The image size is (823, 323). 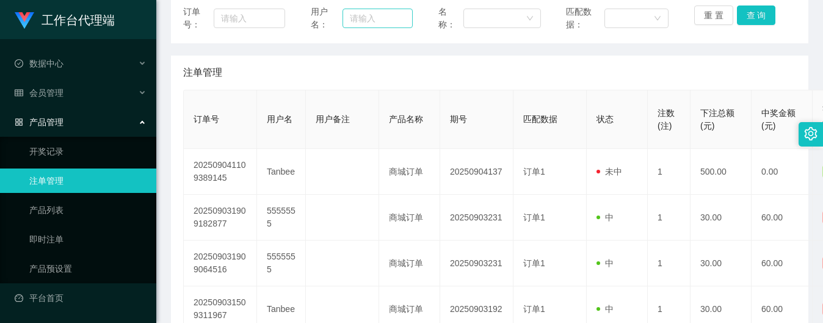 What do you see at coordinates (718, 119) in the screenshot?
I see `span: 下注总额(元)` at bounding box center [718, 119].